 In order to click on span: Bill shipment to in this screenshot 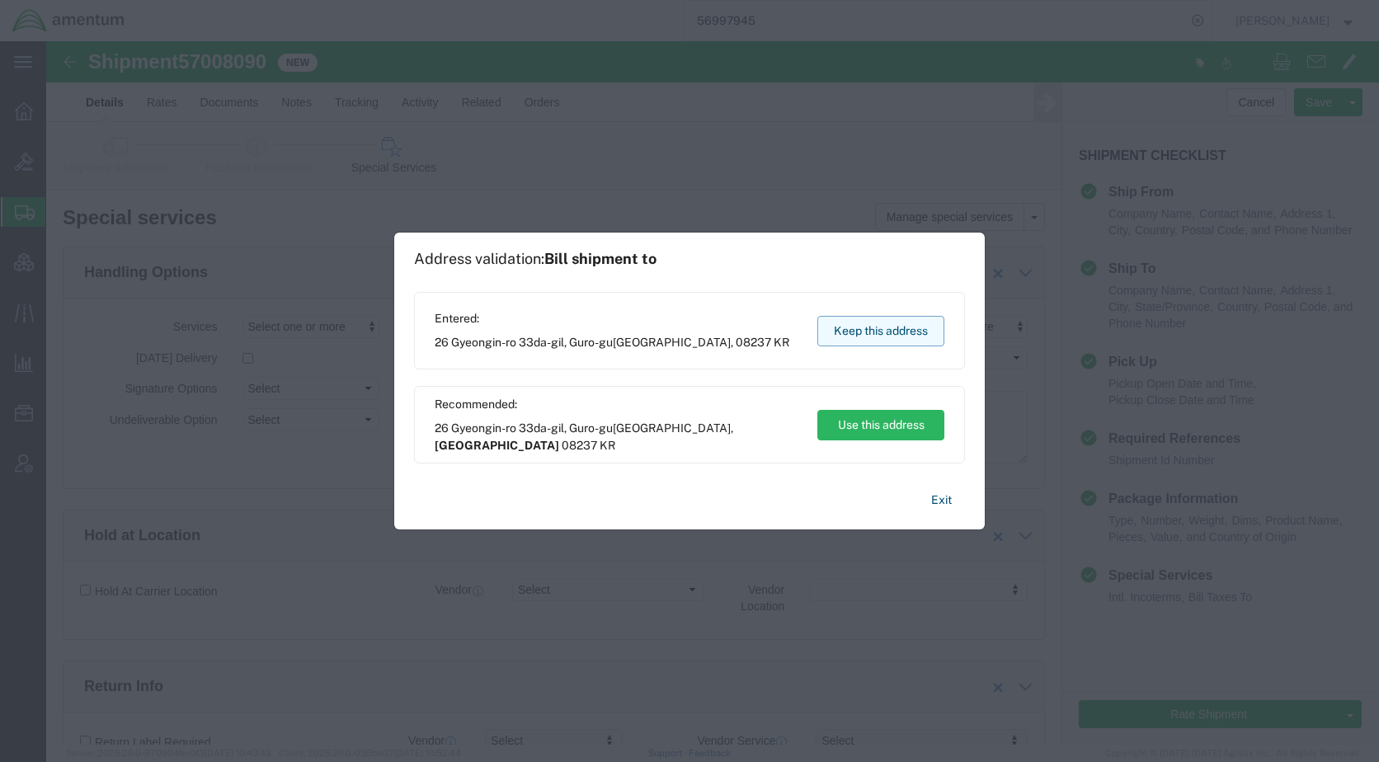, I will do `click(600, 258)`.